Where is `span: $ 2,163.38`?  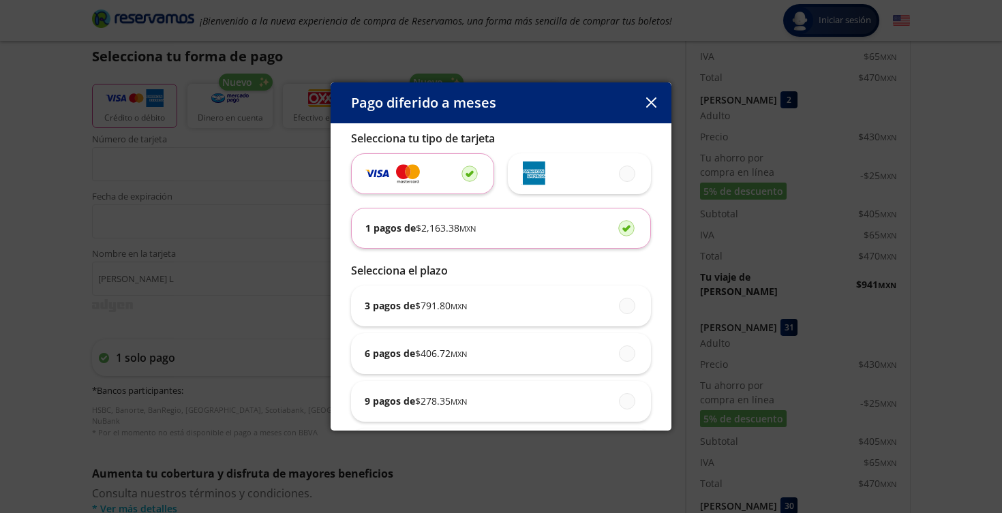
span: $ 2,163.38 is located at coordinates (446, 228).